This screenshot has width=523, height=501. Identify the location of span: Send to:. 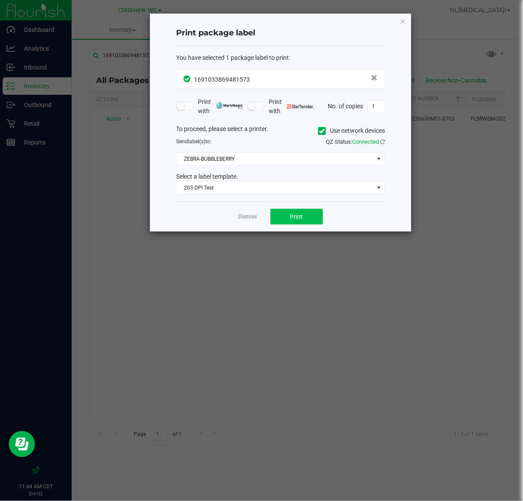
(193, 142).